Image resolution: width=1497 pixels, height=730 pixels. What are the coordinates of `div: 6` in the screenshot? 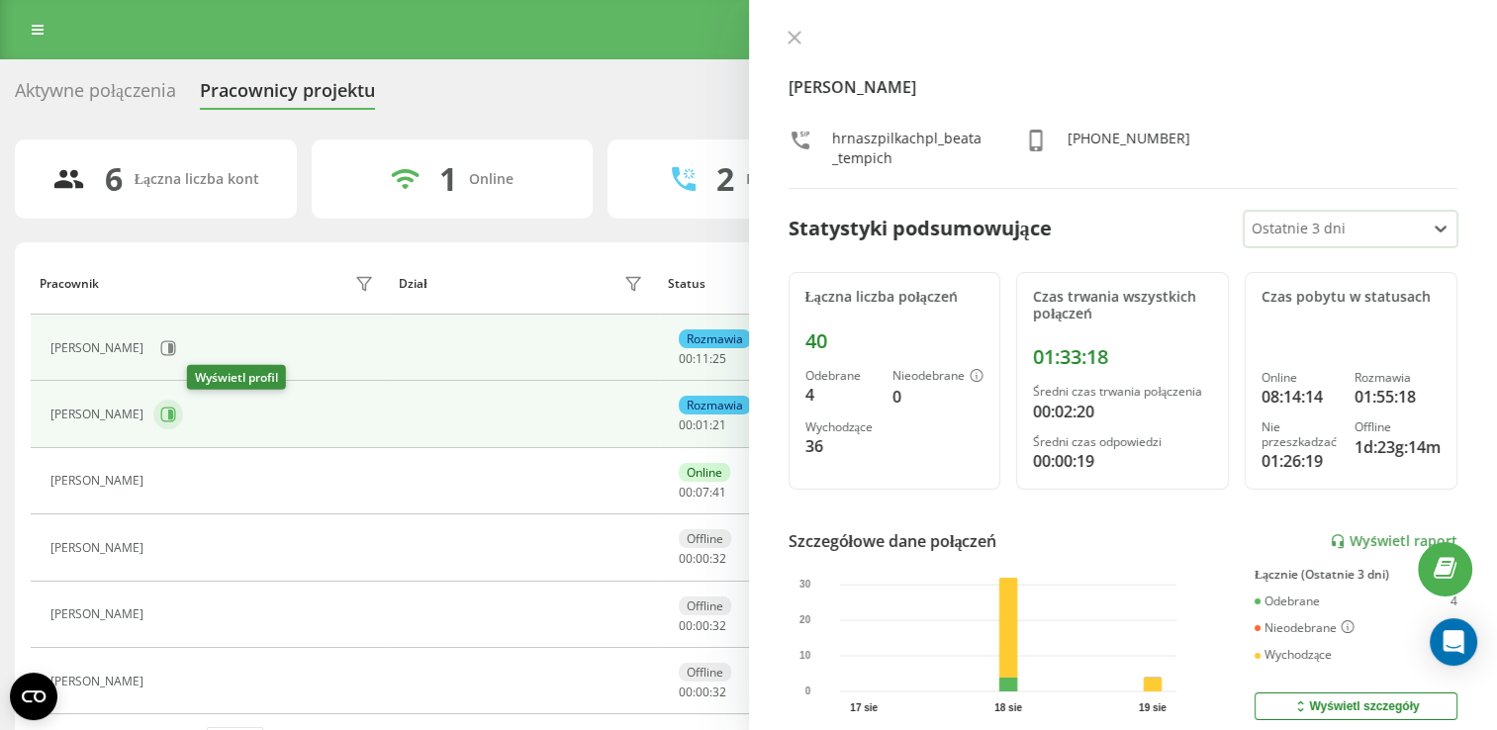 It's located at (114, 179).